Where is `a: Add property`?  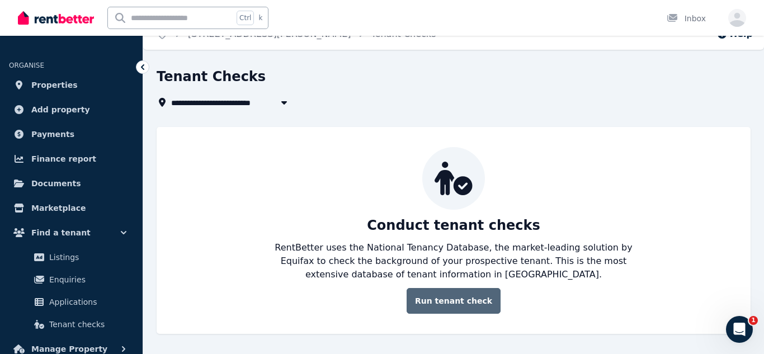
a: Add property is located at coordinates (71, 110).